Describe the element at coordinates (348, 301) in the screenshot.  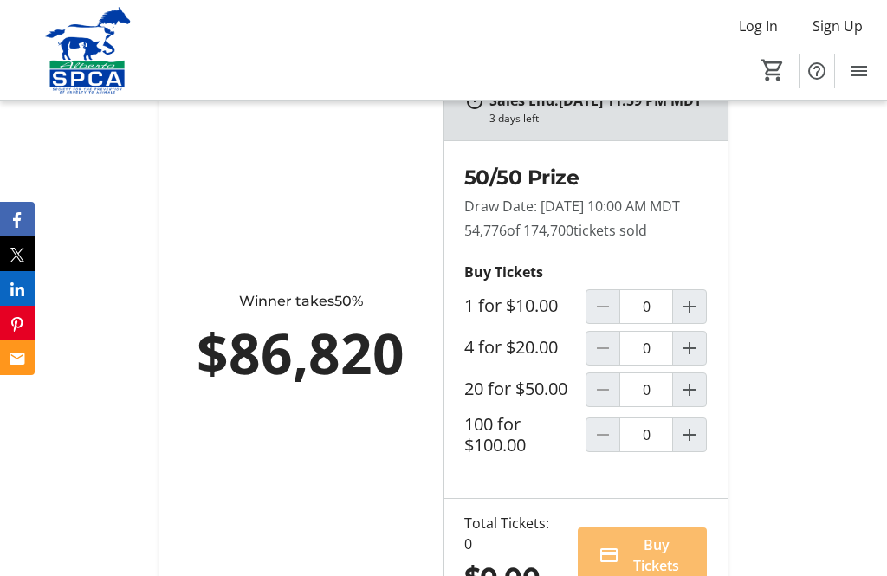
I see `span: 50%` at that location.